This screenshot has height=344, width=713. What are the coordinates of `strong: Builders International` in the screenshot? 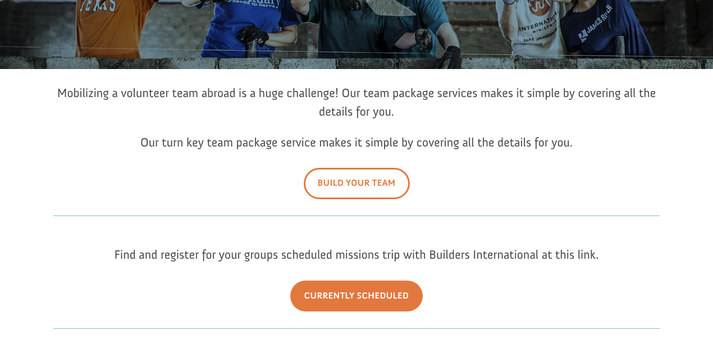 It's located at (61, 38).